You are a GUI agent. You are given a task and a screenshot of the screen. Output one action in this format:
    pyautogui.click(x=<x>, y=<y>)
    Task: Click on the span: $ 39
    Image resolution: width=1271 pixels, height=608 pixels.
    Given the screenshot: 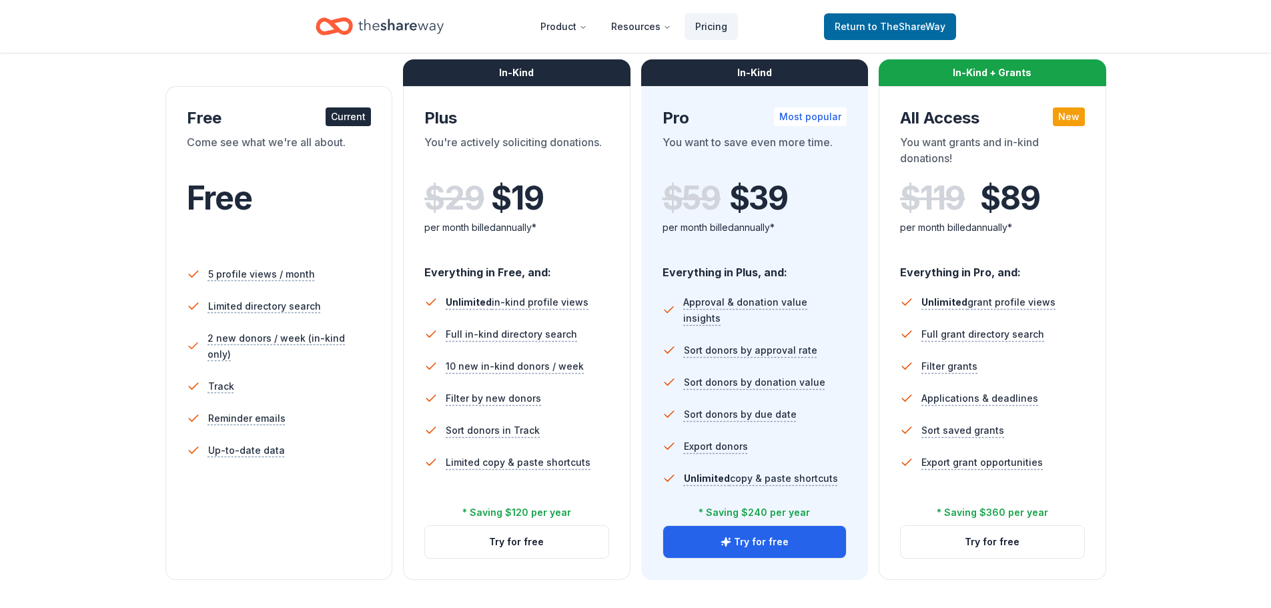 What is the action you would take?
    pyautogui.click(x=758, y=198)
    